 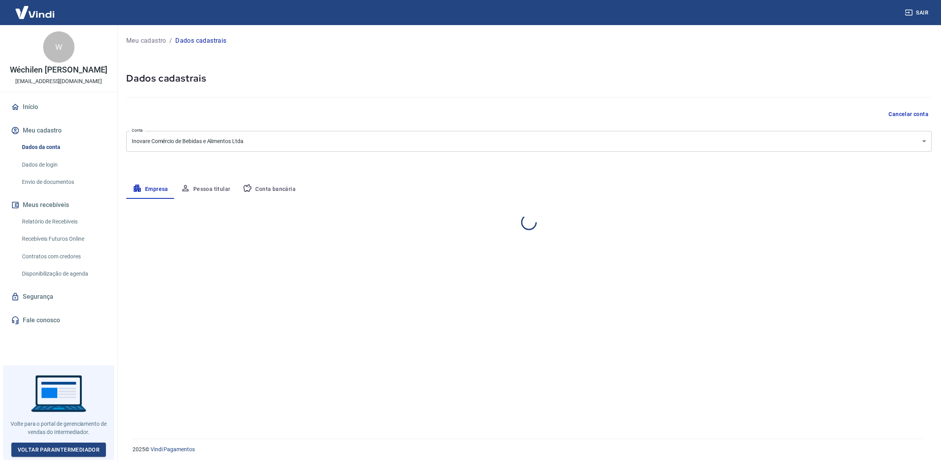 What do you see at coordinates (173, 449) in the screenshot?
I see `a: Vindi Pagamentos` at bounding box center [173, 449].